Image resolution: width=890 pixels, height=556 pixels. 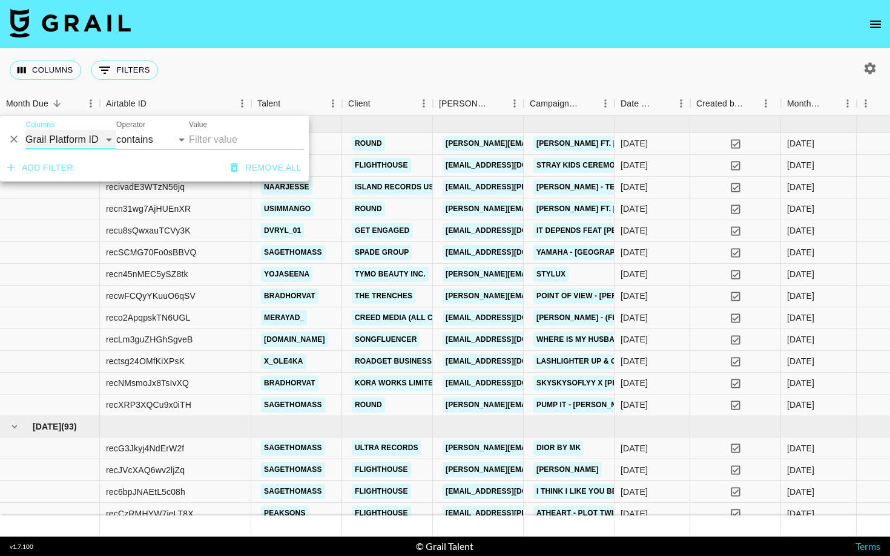 I want to click on div: rectsg24OMfKiXPsK, so click(x=145, y=362).